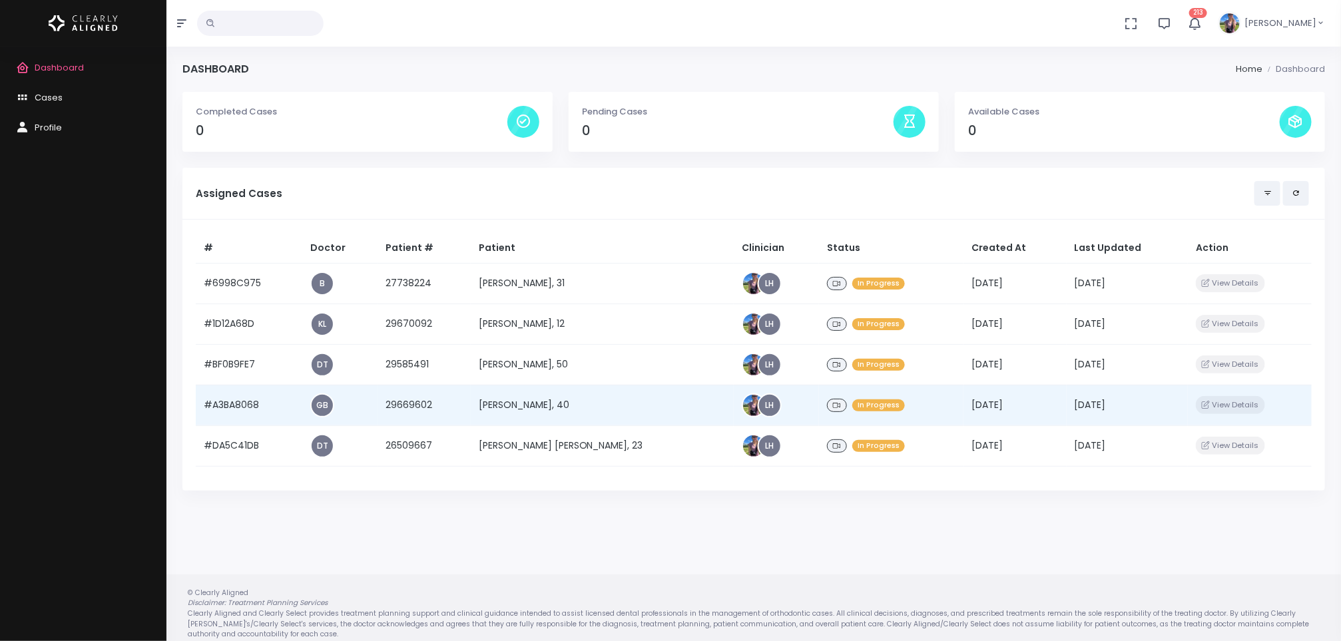 This screenshot has height=641, width=1341. I want to click on li: Dashboard, so click(1293, 69).